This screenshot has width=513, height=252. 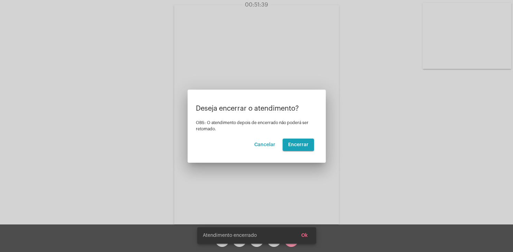 I want to click on span: Cancelar, so click(x=265, y=145).